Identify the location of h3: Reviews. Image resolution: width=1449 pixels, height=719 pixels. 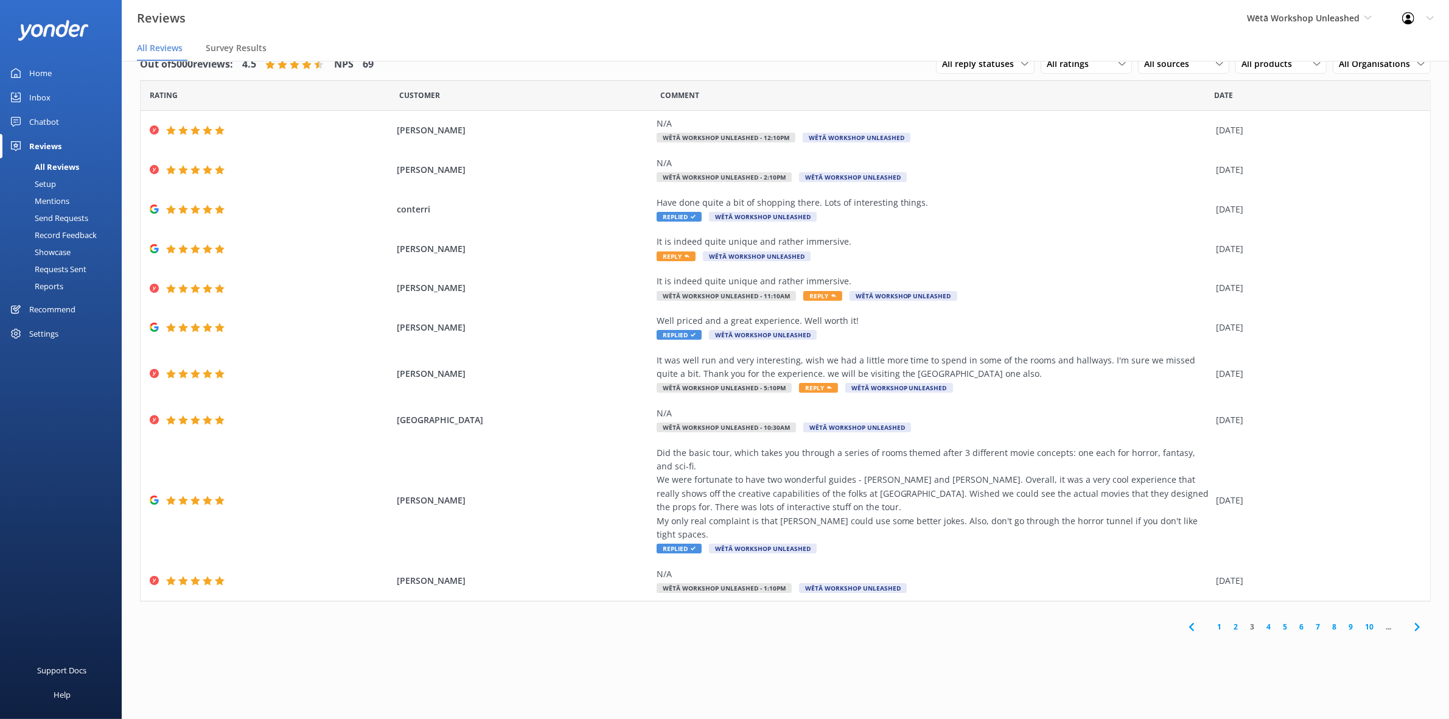
(161, 18).